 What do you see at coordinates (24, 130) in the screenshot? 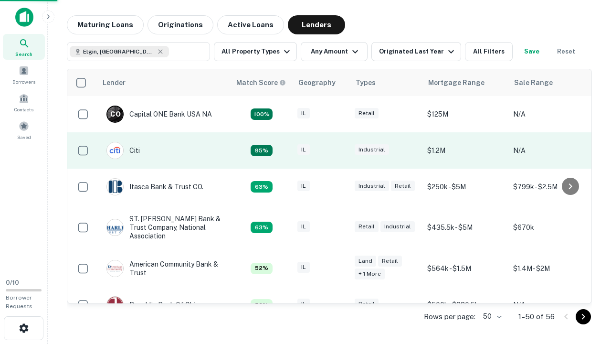
I see `div: Saved` at bounding box center [24, 130].